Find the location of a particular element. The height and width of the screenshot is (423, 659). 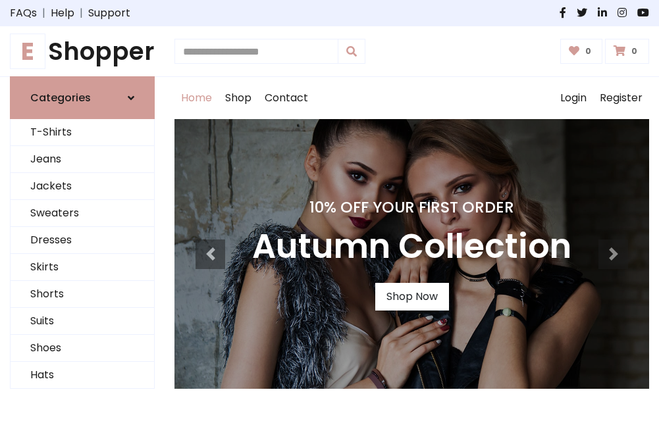

h3: Autumn Collection is located at coordinates (411, 247).